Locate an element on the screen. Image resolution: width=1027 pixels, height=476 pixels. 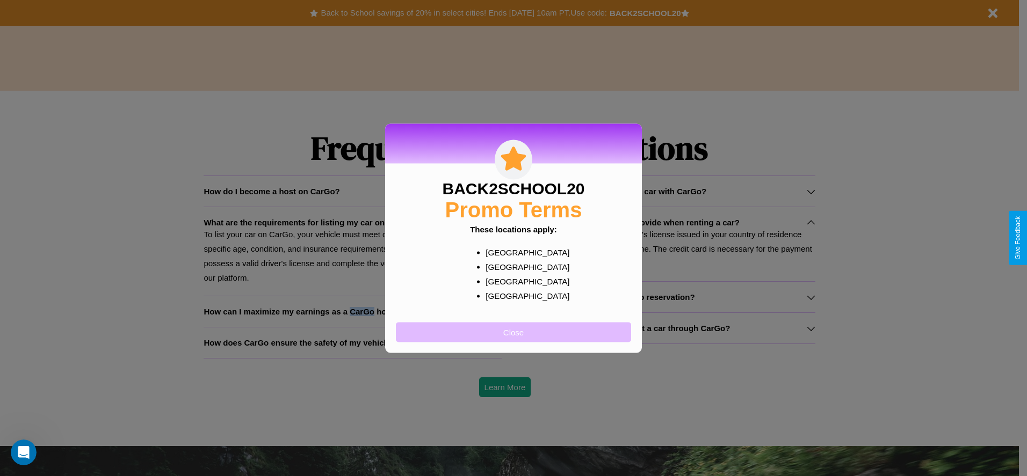
button: Close is located at coordinates (514, 332).